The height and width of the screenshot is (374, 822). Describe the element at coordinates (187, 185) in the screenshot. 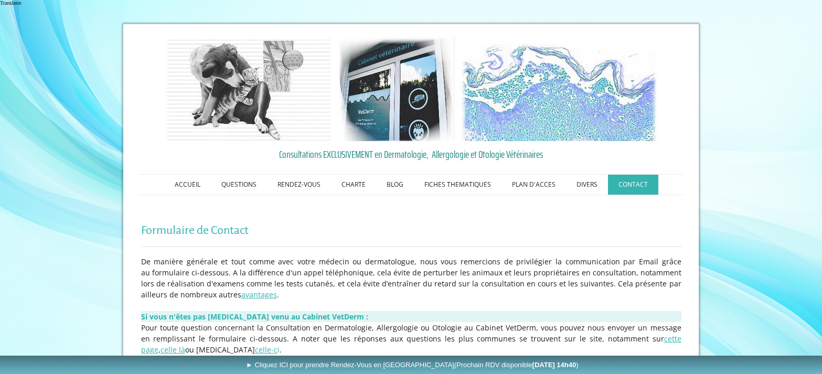

I see `a: ACCUEIL` at that location.